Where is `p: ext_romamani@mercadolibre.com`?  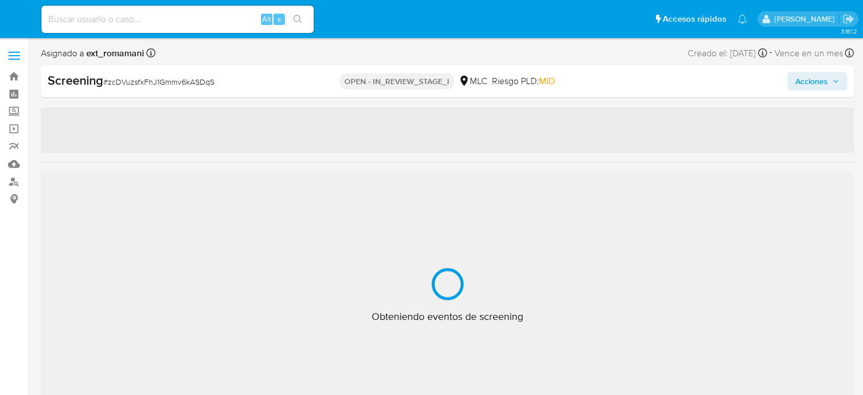
p: ext_romamani@mercadolibre.com is located at coordinates (807, 19).